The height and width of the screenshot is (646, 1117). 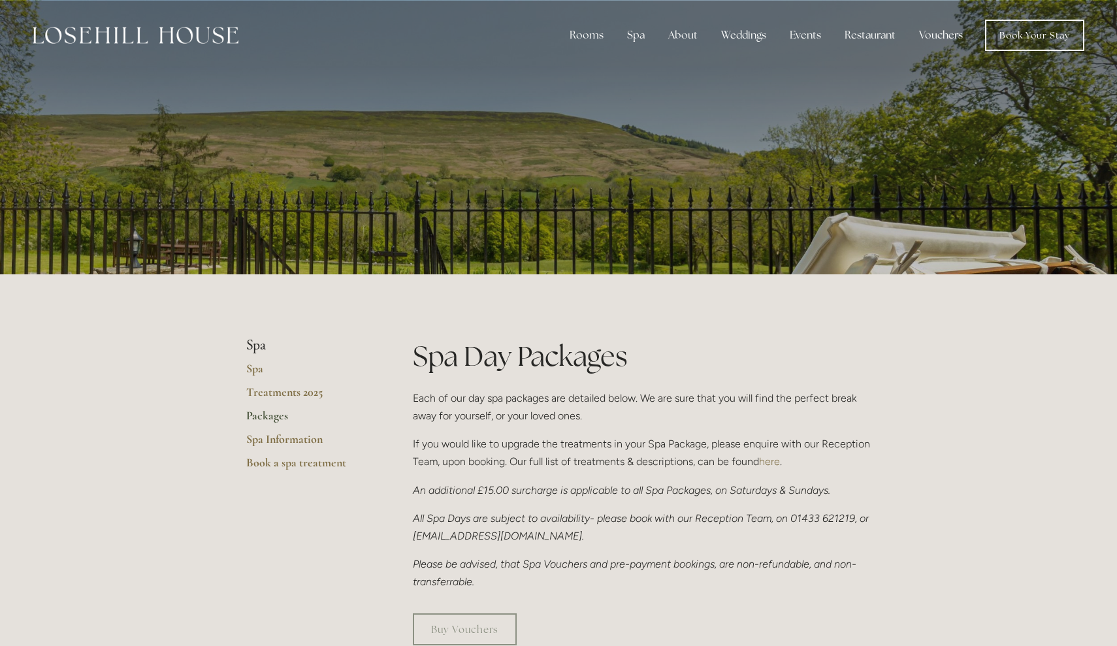 What do you see at coordinates (621, 490) in the screenshot?
I see `em: An additional £15.00 surcharge is applicable to all Spa Packages, on Saturdays & Sundays.` at bounding box center [621, 490].